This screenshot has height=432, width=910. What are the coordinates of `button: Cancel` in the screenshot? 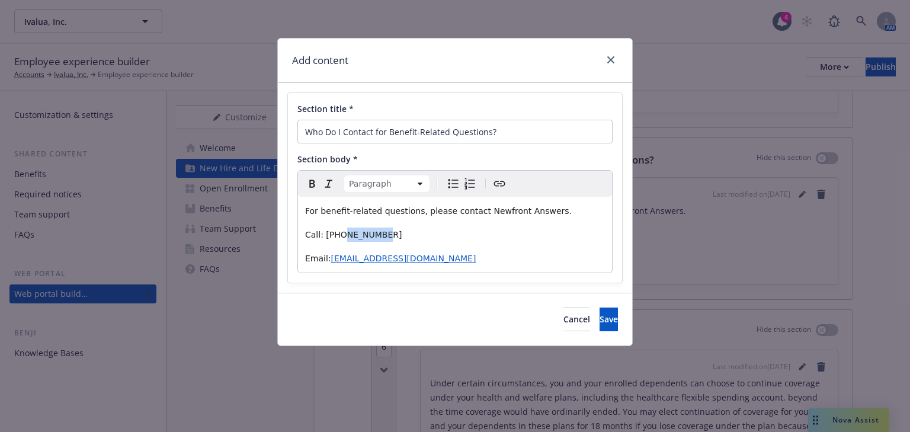 It's located at (577, 319).